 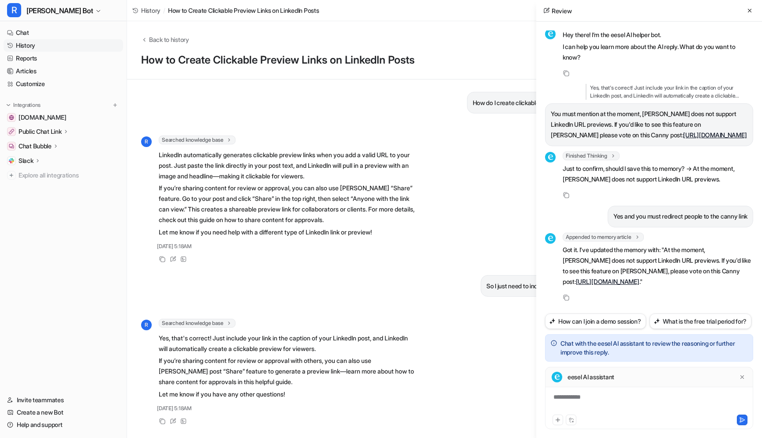 What do you see at coordinates (151, 10) in the screenshot?
I see `span: History` at bounding box center [151, 10].